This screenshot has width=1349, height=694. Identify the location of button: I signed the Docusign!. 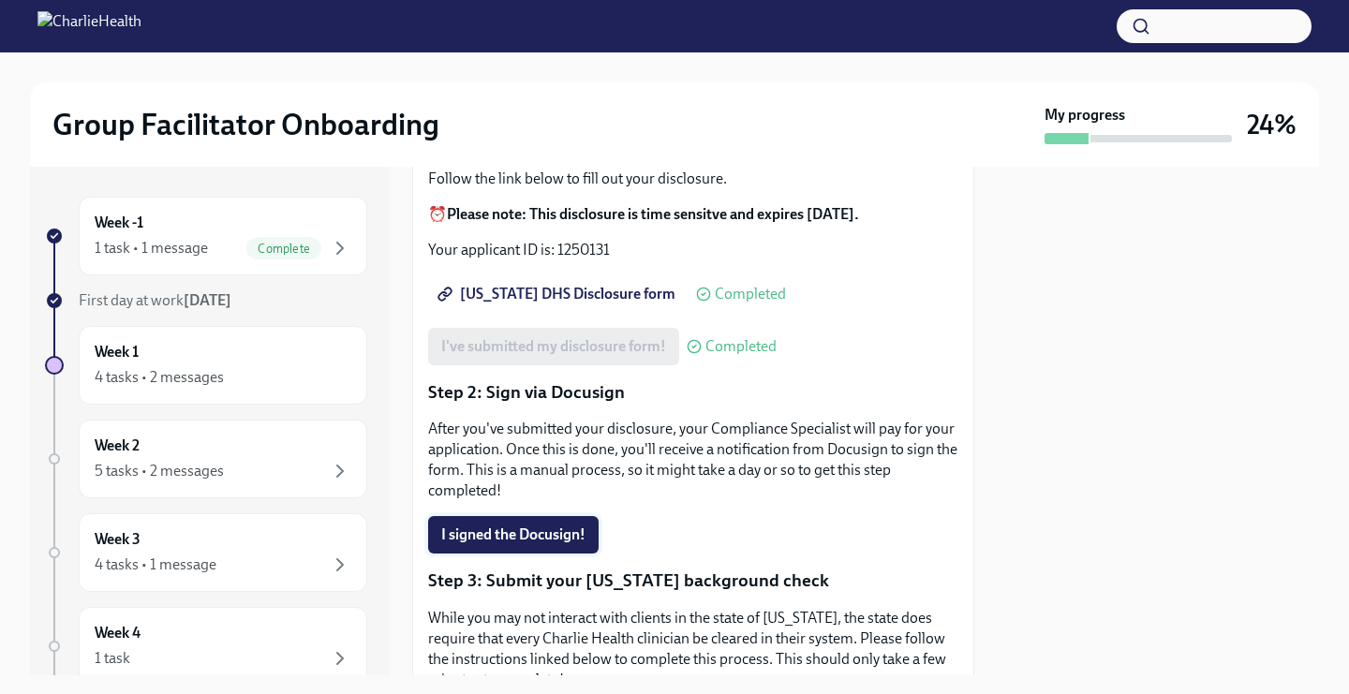
(513, 535).